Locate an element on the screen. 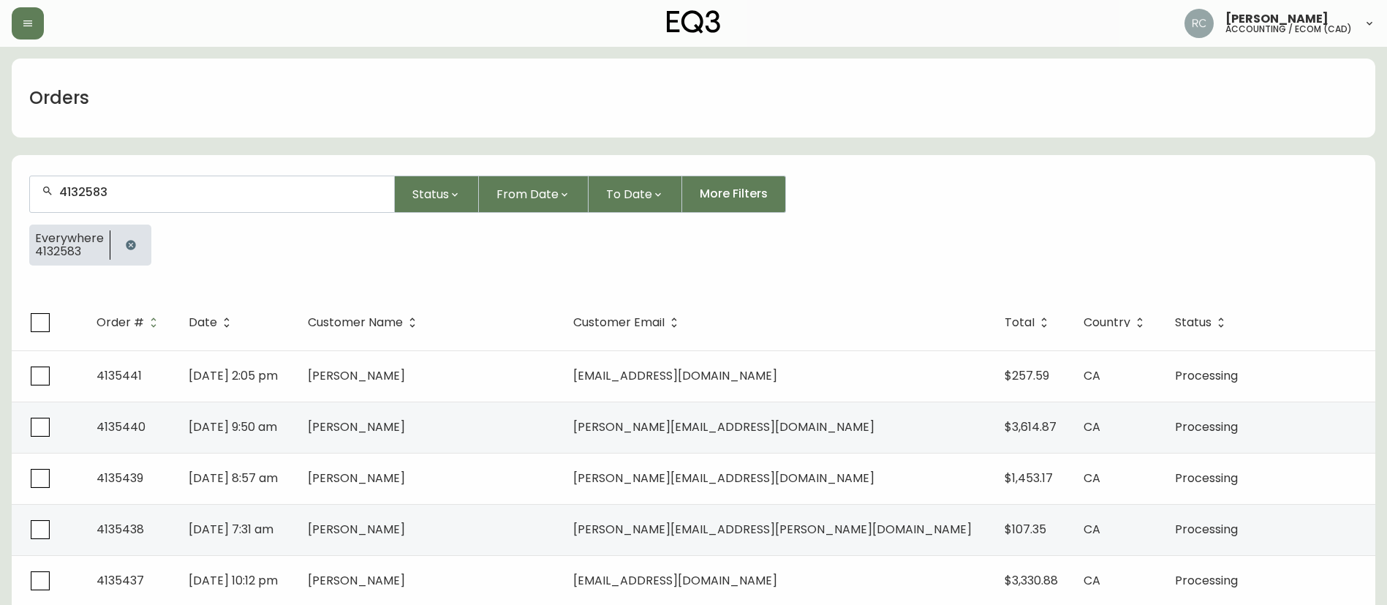 This screenshot has height=605, width=1387. span: Everywhere is located at coordinates (69, 238).